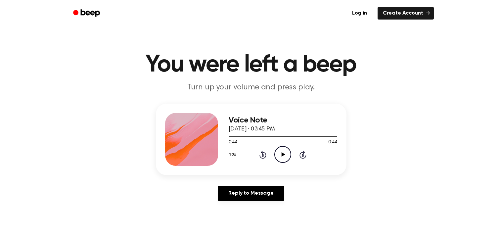 This screenshot has width=502, height=242. I want to click on h3: Voice Note, so click(283, 120).